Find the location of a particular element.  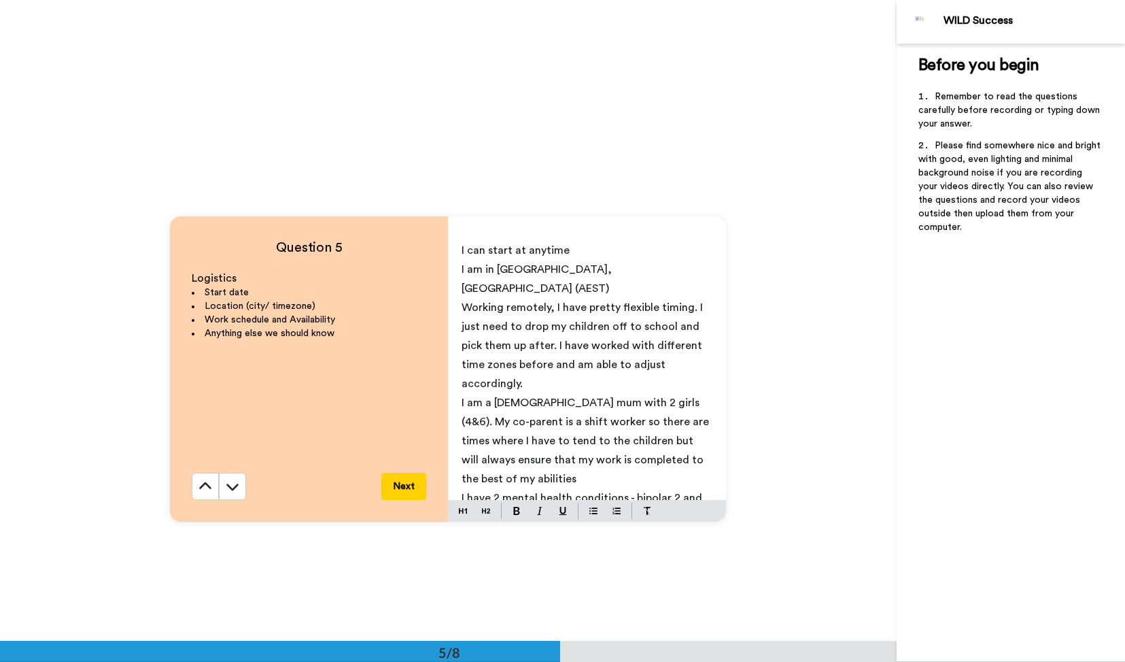

img: heading-one-block.svg is located at coordinates (463, 511).